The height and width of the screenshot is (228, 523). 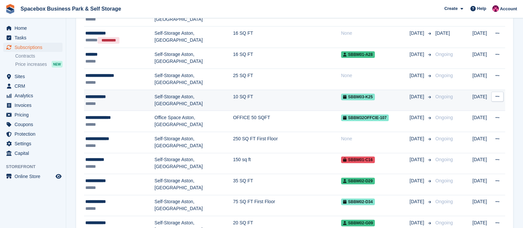 I want to click on a: Price increases NEW, so click(x=39, y=64).